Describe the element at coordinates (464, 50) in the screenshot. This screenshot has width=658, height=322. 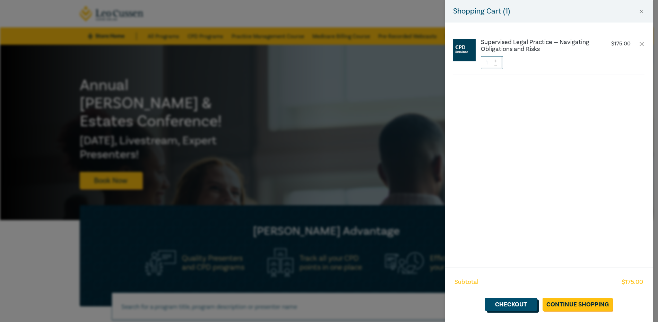
I see `img: CPD%20Seminar.jpg` at that location.